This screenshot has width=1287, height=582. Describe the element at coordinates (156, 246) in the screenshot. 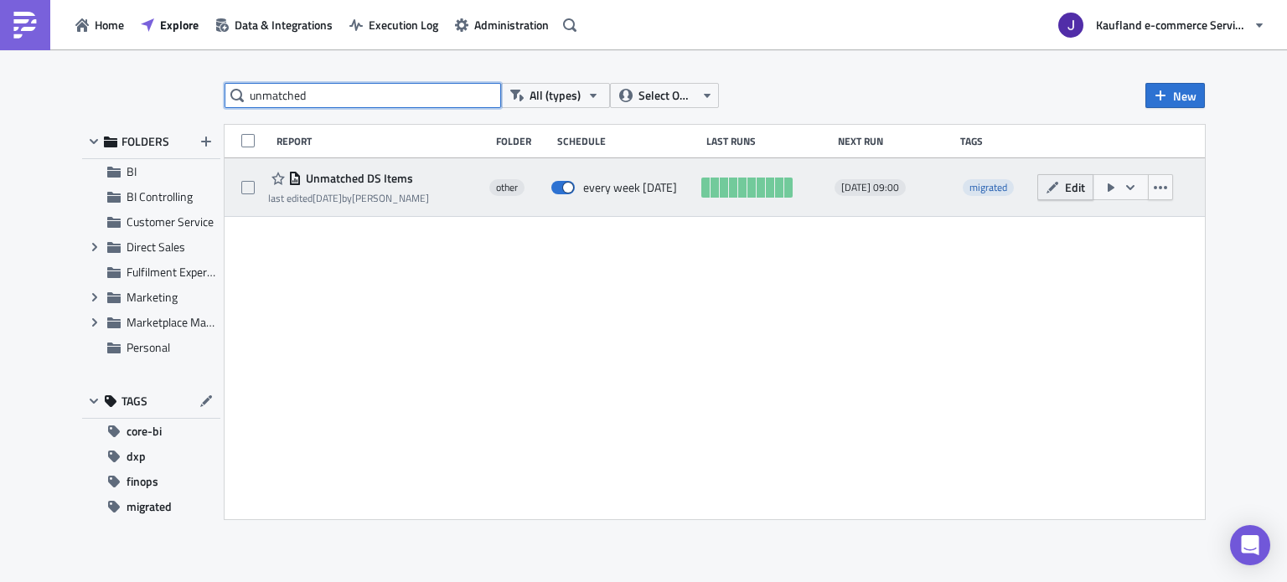

I see `span: Direct Sales` at that location.